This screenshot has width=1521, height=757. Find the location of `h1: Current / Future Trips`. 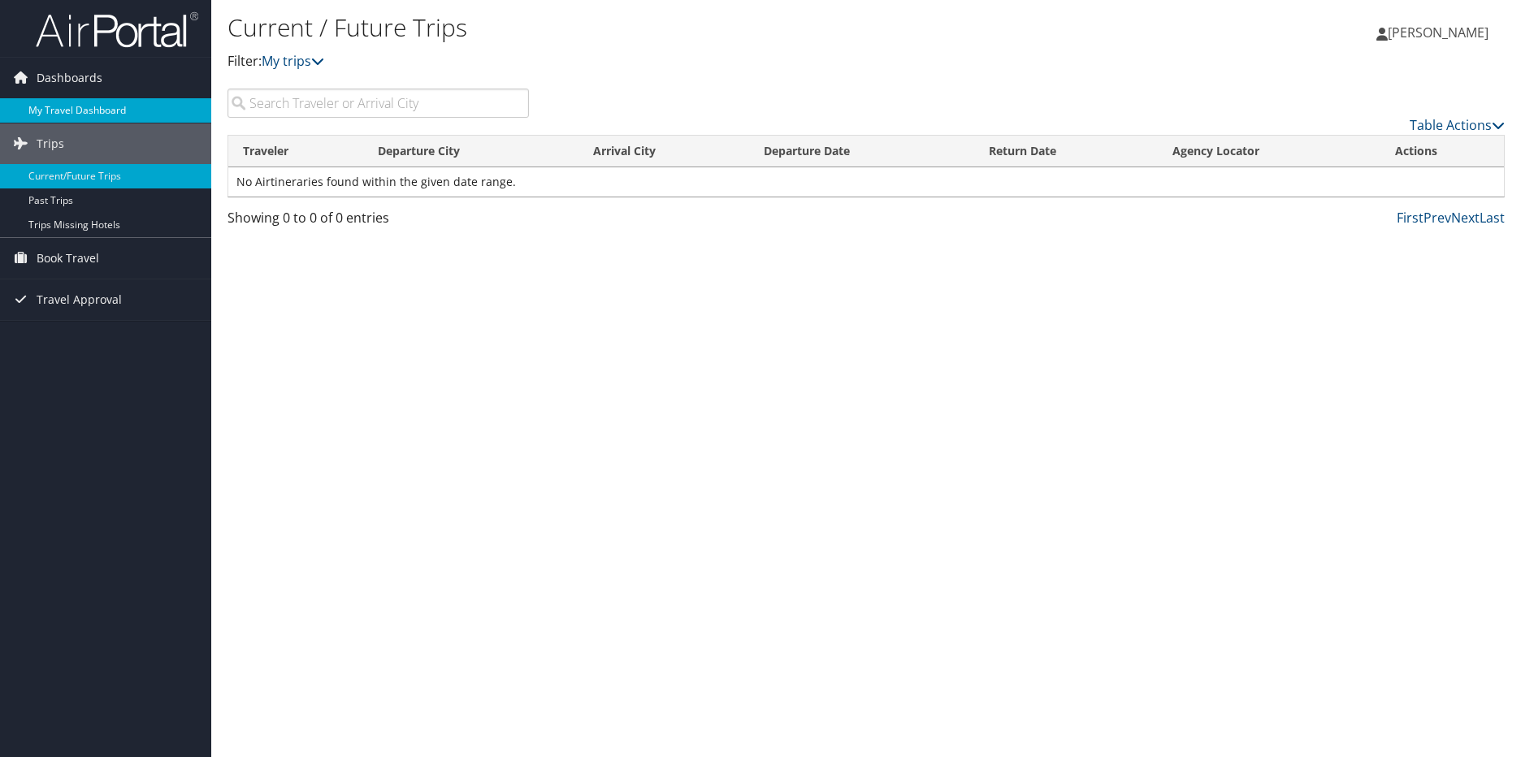

h1: Current / Future Trips is located at coordinates (653, 28).